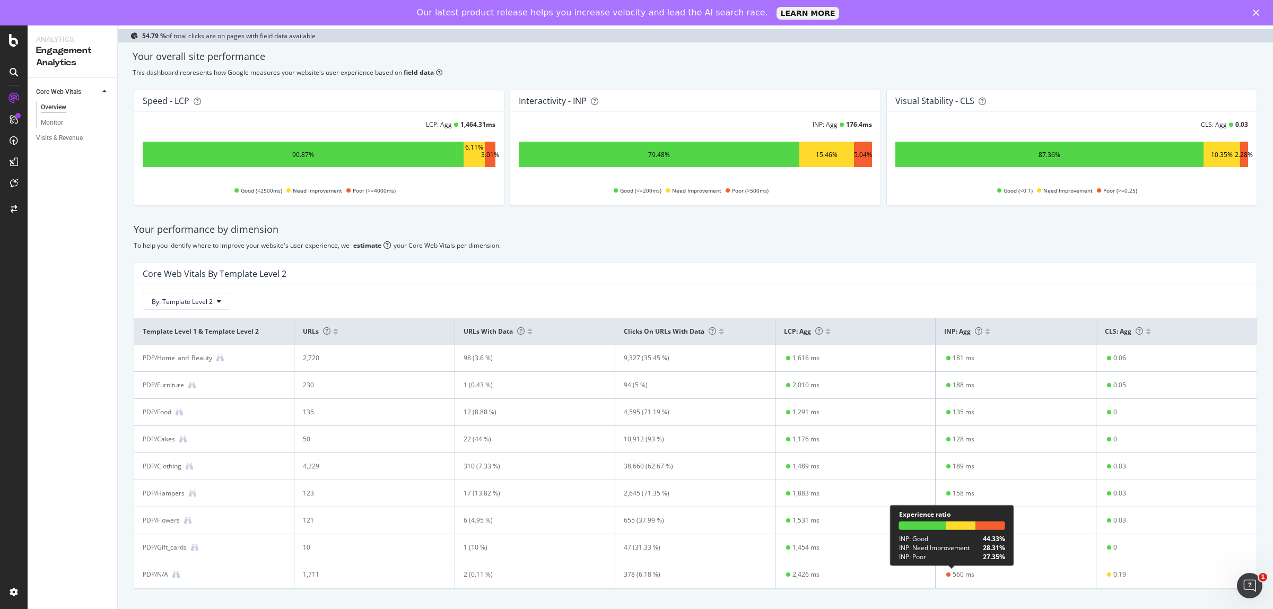  What do you see at coordinates (166, 101) in the screenshot?
I see `div: Speed - LCP` at bounding box center [166, 101].